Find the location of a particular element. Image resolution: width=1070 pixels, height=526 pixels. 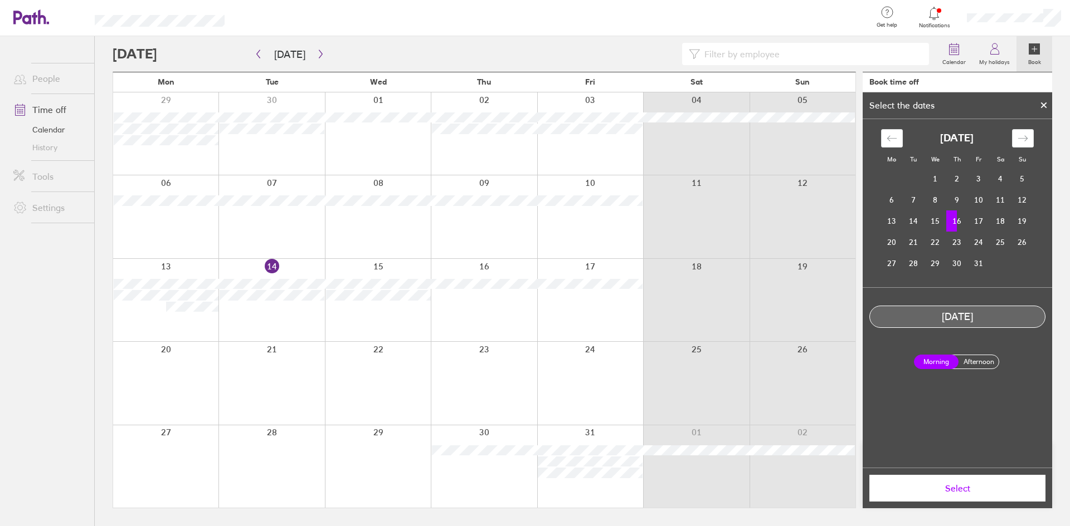

span: Wed is located at coordinates (378, 82).